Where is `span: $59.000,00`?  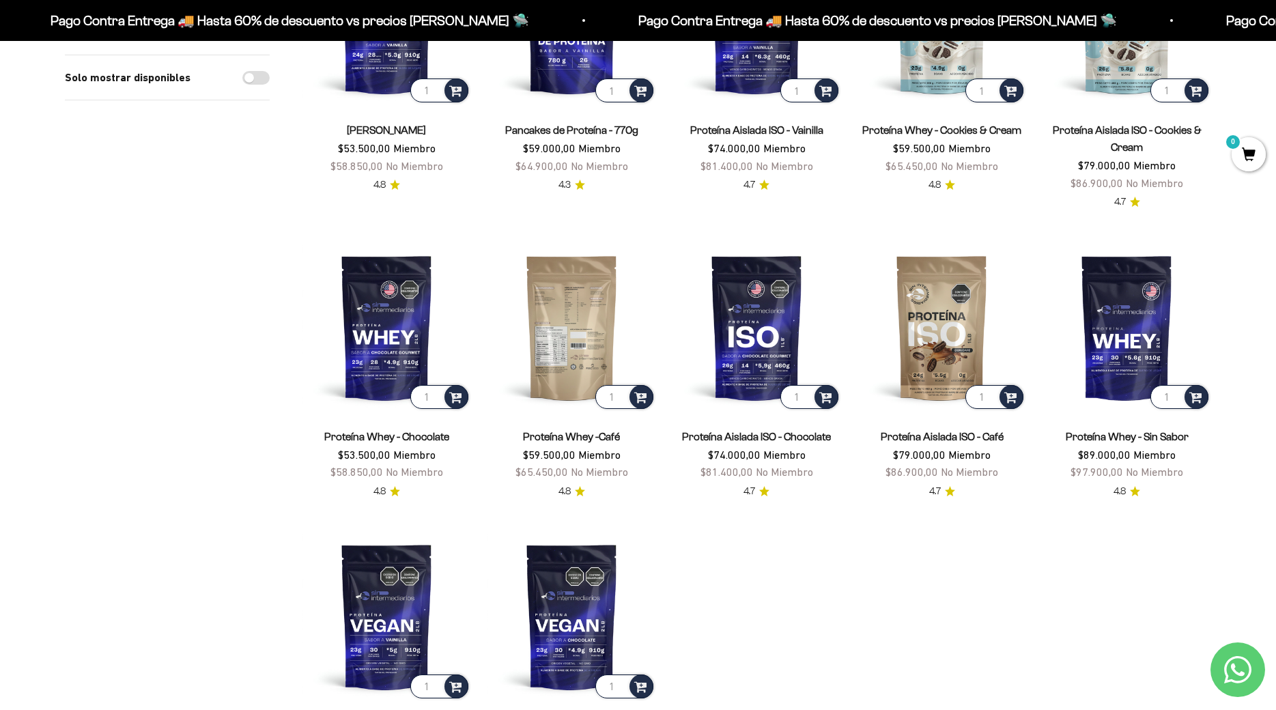 span: $59.000,00 is located at coordinates (549, 148).